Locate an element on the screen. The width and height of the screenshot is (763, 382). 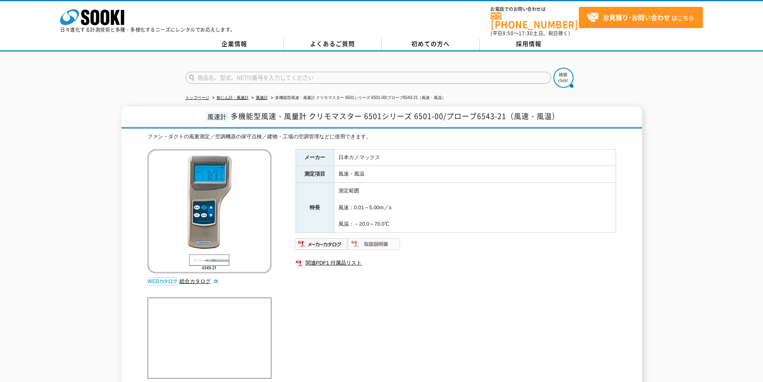
a: トップページ is located at coordinates (197, 97).